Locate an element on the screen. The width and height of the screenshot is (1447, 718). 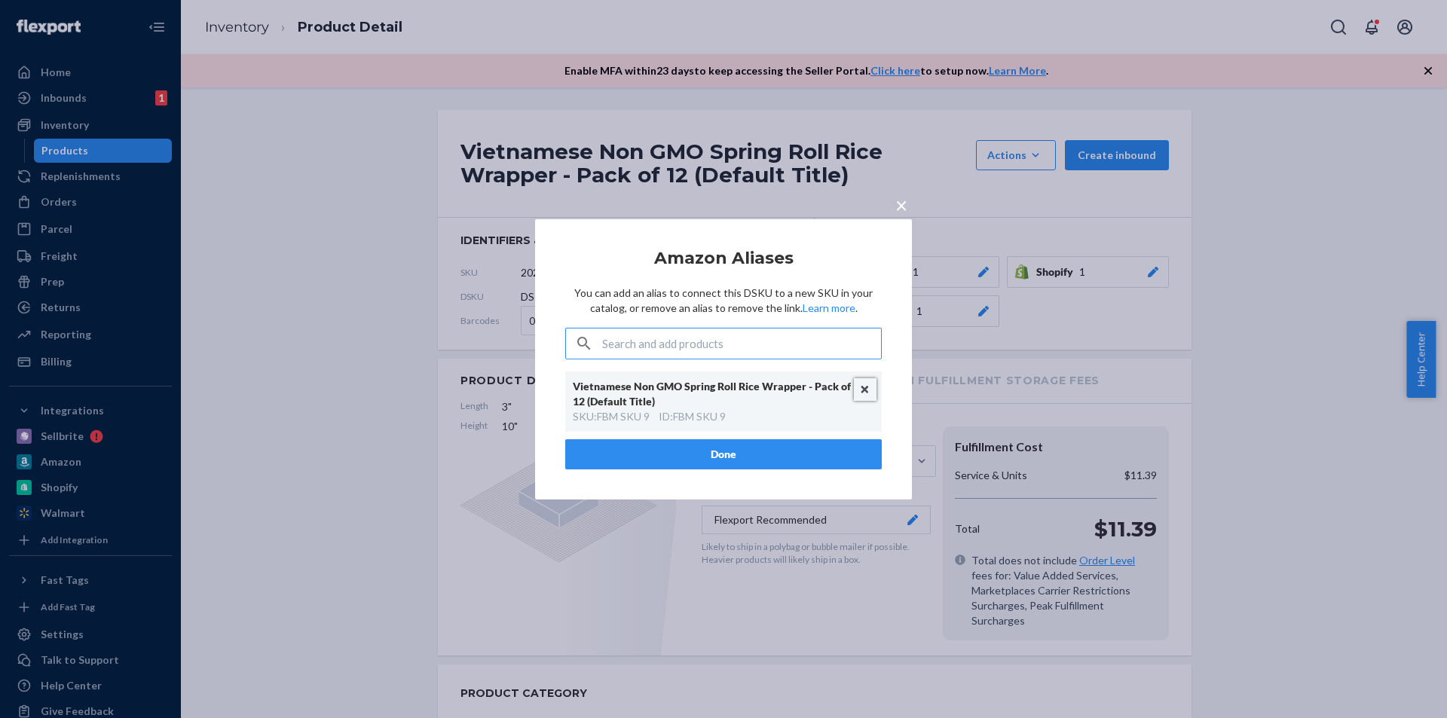
button: Done is located at coordinates (724, 455).